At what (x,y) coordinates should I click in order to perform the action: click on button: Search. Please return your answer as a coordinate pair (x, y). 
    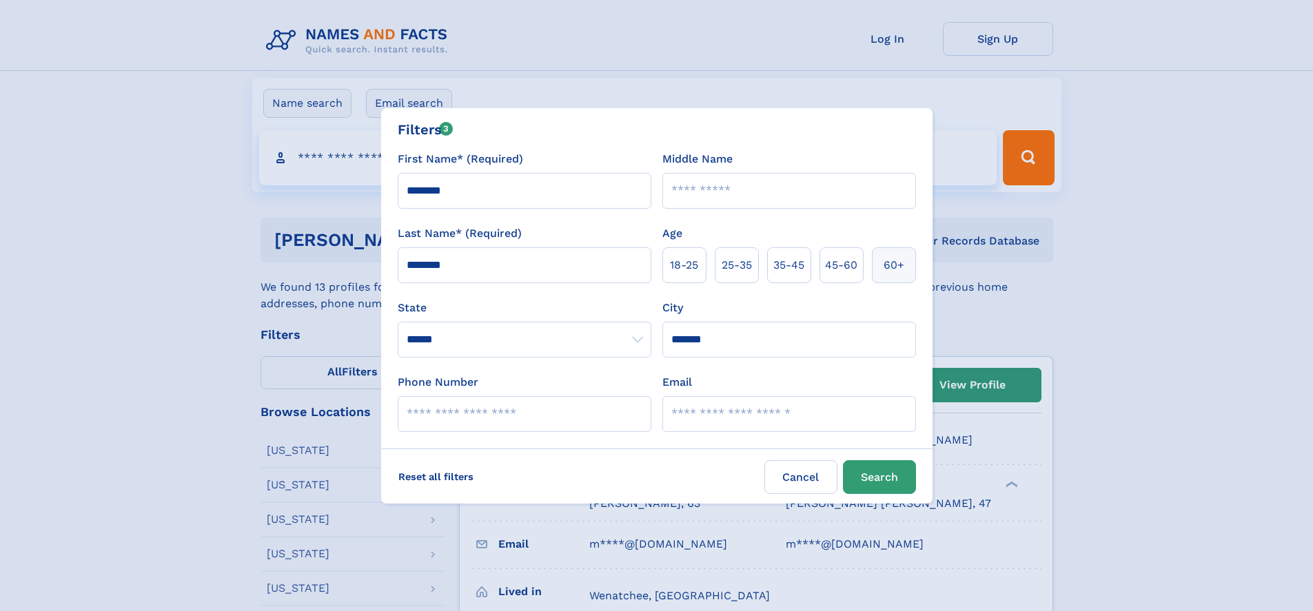
    Looking at the image, I should click on (880, 477).